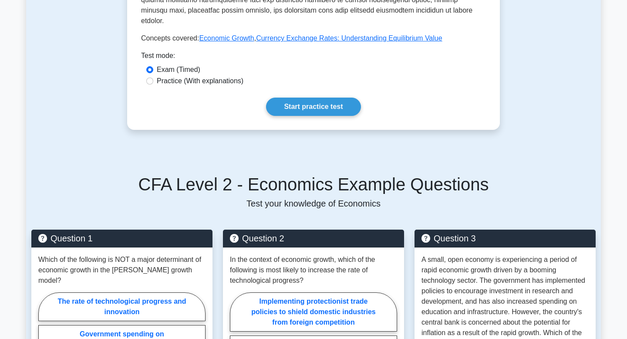 This screenshot has height=339, width=627. What do you see at coordinates (349, 38) in the screenshot?
I see `a: Currency Exchange Rates: Understanding Equilibrium Value` at bounding box center [349, 38].